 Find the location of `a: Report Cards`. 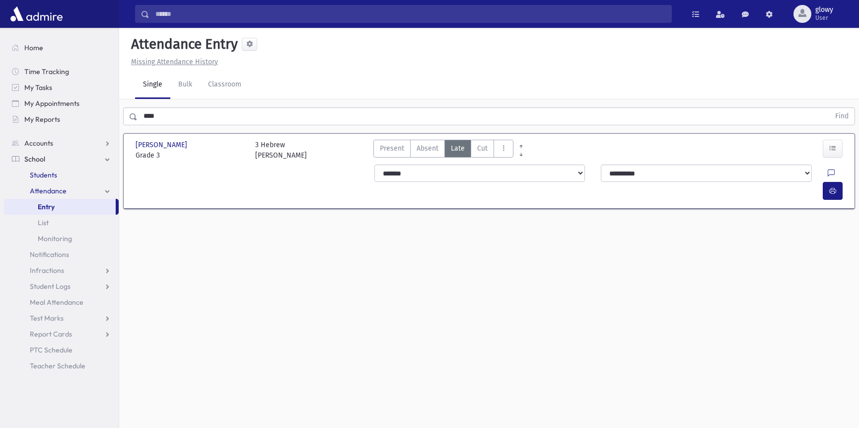

a: Report Cards is located at coordinates (61, 334).